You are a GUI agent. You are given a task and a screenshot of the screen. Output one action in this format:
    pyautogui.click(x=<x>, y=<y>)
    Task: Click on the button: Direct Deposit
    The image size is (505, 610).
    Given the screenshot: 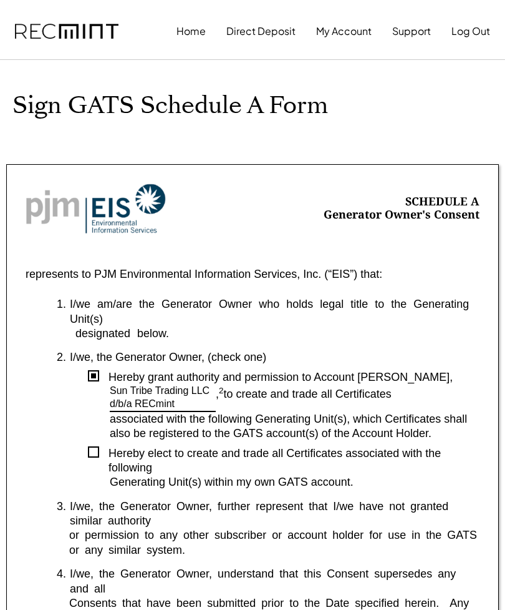 What is the action you would take?
    pyautogui.click(x=261, y=31)
    